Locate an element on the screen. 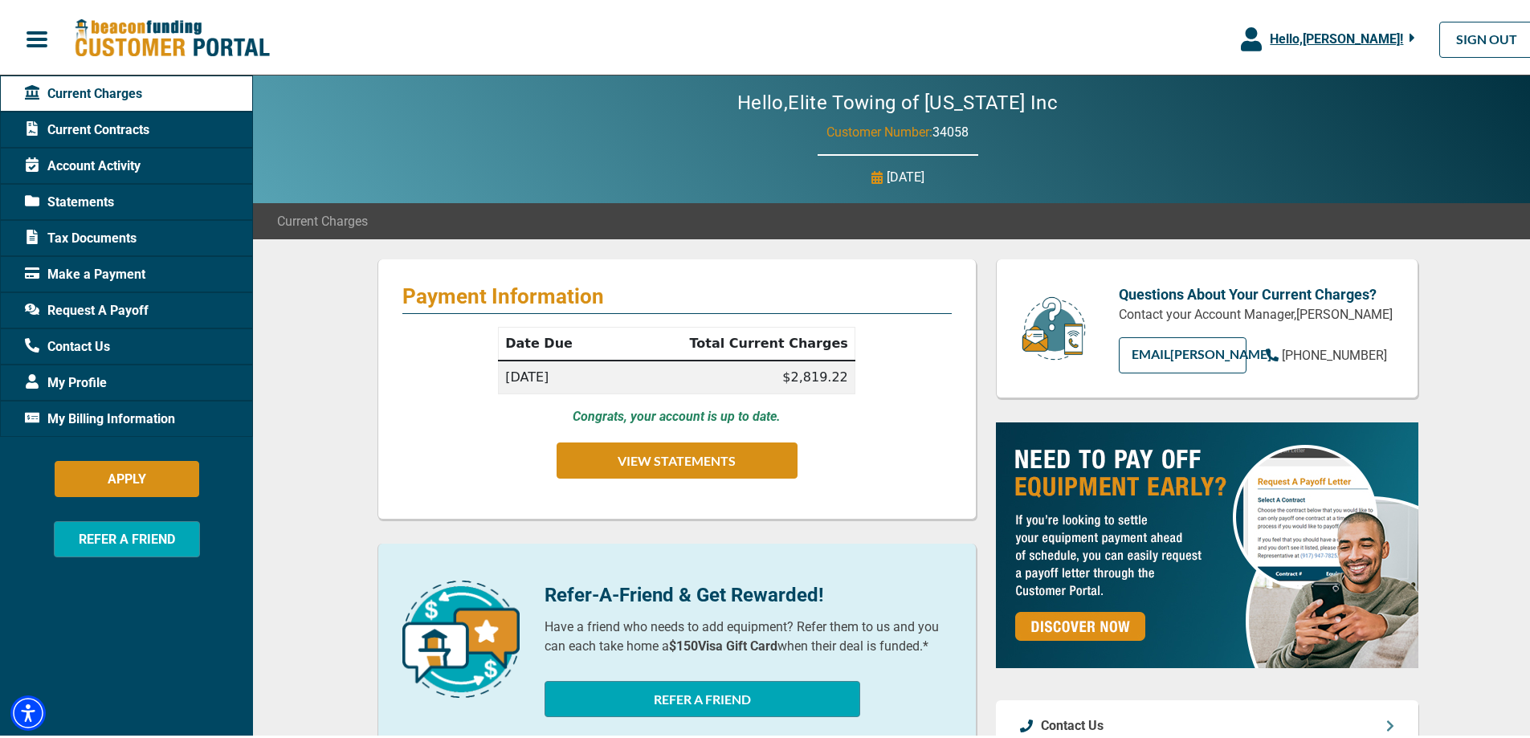 The image size is (1530, 738). p: Contact Us is located at coordinates (1073, 723).